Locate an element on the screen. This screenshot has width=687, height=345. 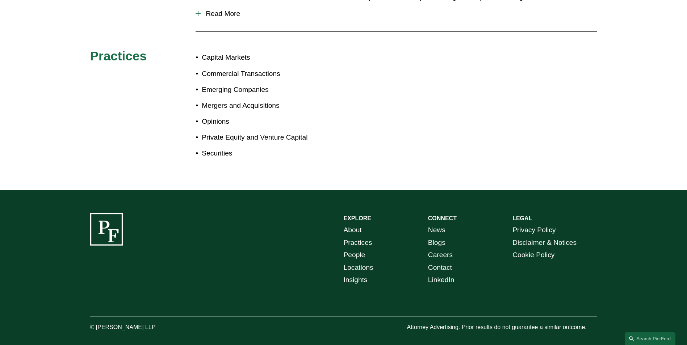
a: News is located at coordinates (437, 230).